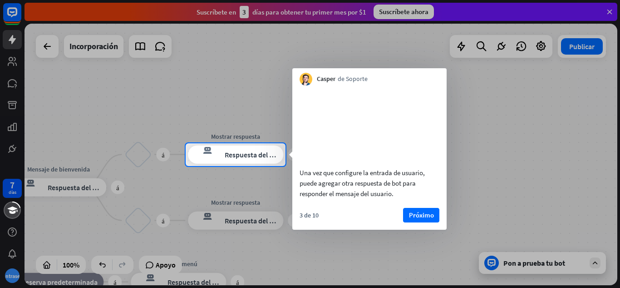 The image size is (620, 288). I want to click on font: 3 de 10, so click(309, 215).